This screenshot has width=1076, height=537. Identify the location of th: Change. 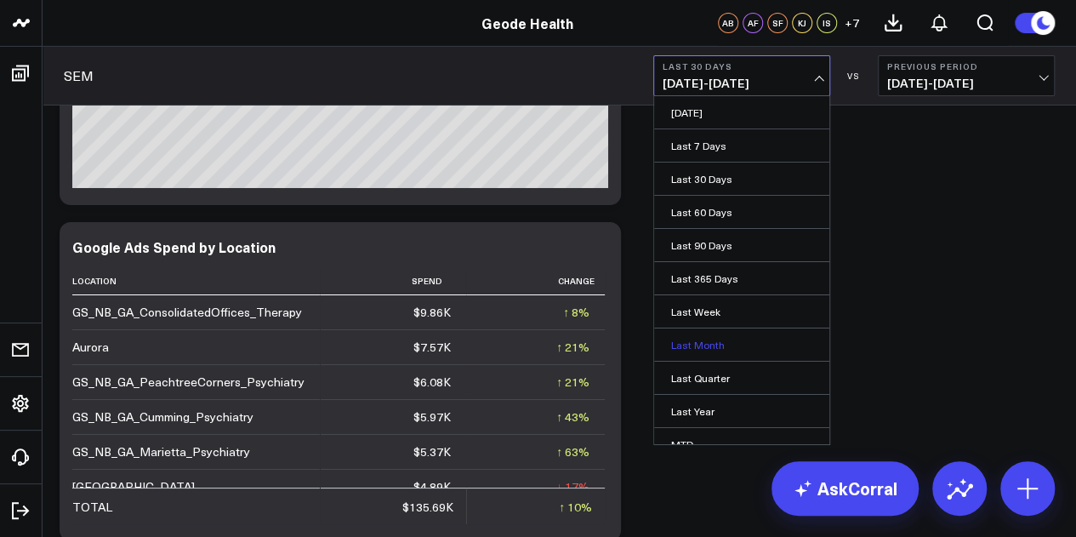
(535, 281).